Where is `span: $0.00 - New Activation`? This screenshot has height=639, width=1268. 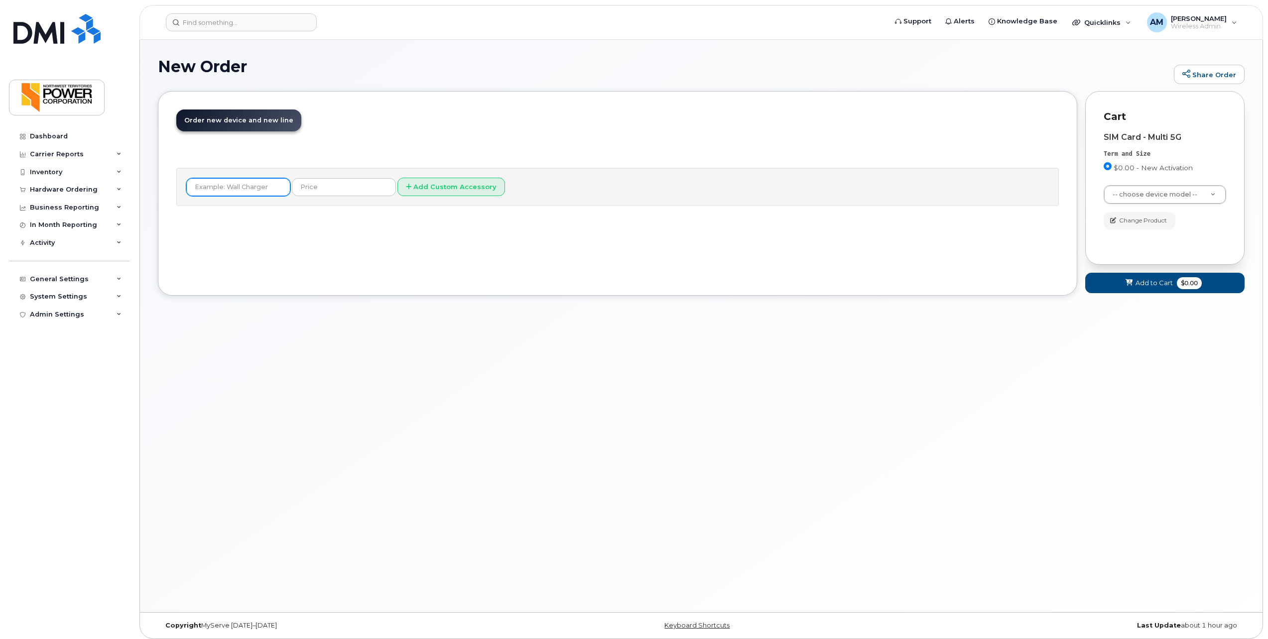
span: $0.00 - New Activation is located at coordinates (1153, 168).